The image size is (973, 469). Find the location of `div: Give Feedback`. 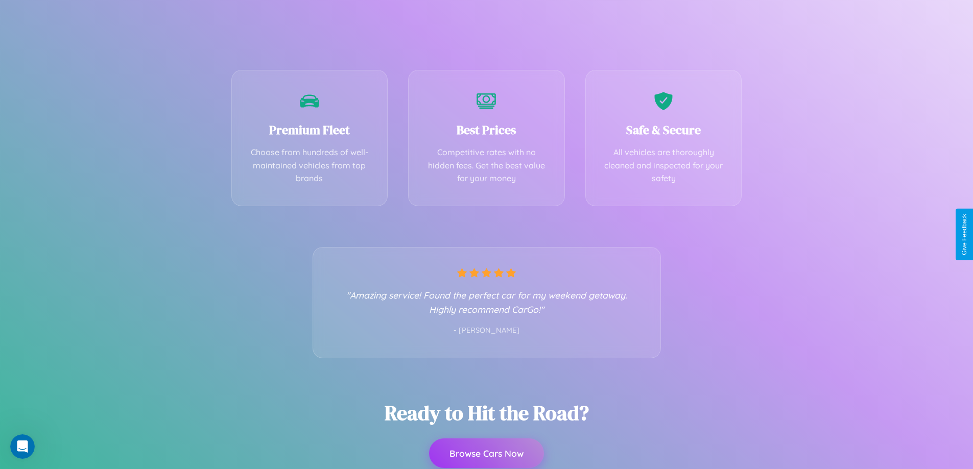

div: Give Feedback is located at coordinates (964, 234).